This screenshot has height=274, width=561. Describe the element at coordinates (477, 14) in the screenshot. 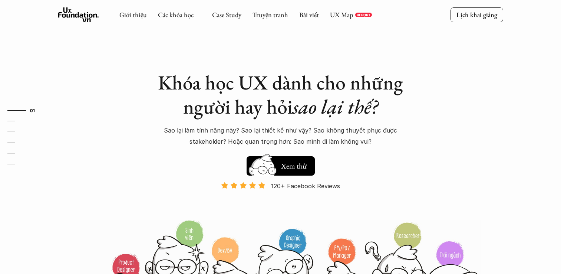

I see `p: Lịch khai giảng` at that location.